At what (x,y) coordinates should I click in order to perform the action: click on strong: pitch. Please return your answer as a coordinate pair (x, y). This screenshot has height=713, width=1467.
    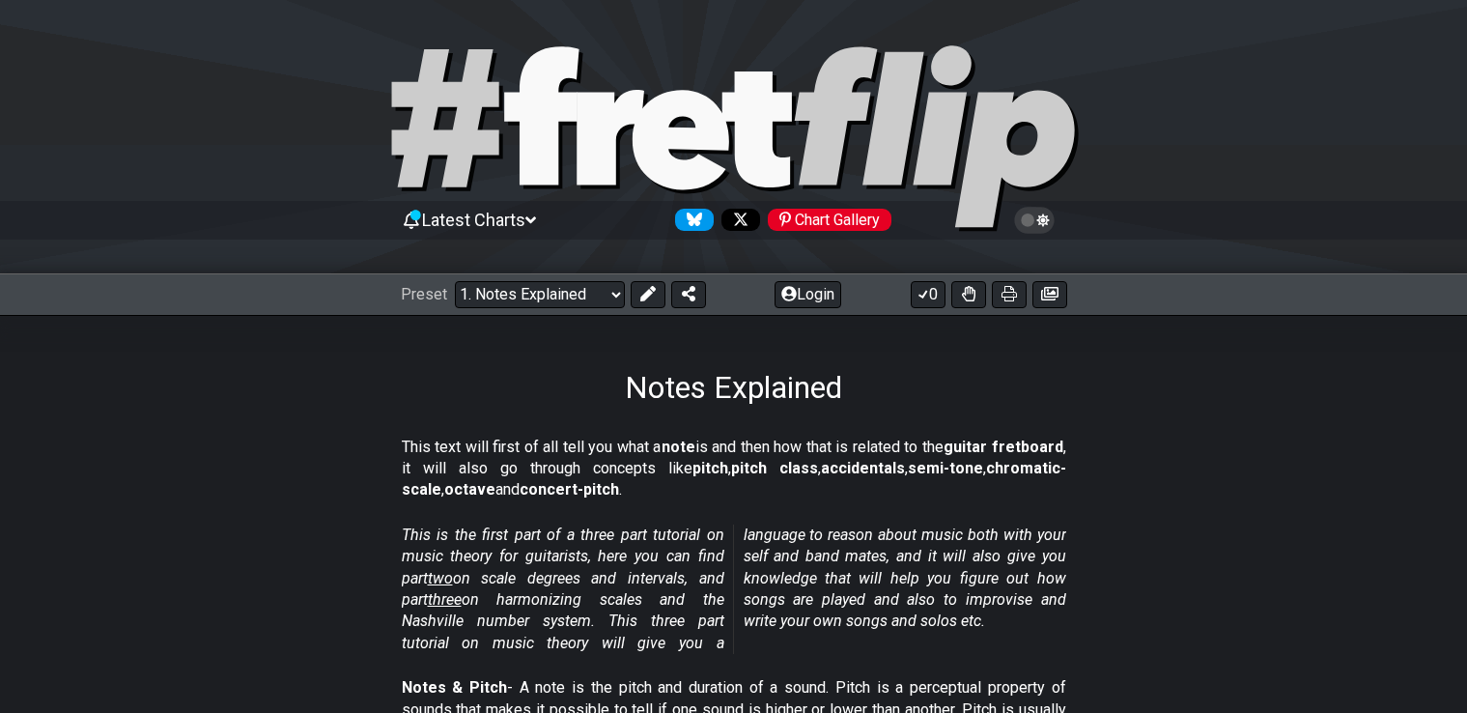
    Looking at the image, I should click on (710, 467).